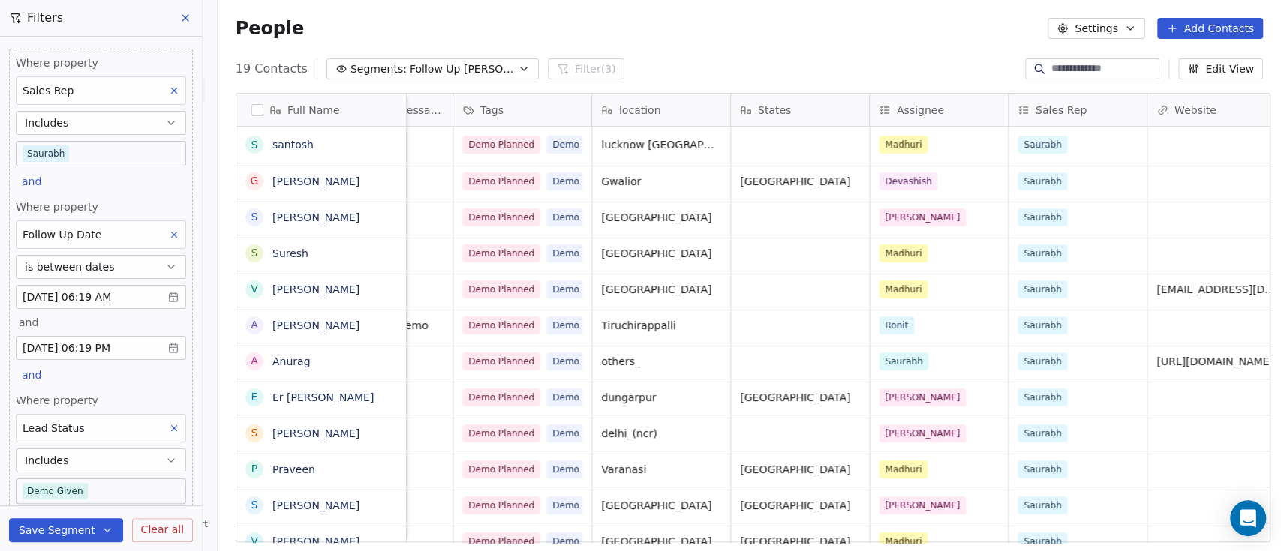 The width and height of the screenshot is (1281, 551). Describe the element at coordinates (800, 110) in the screenshot. I see `div: States` at that location.